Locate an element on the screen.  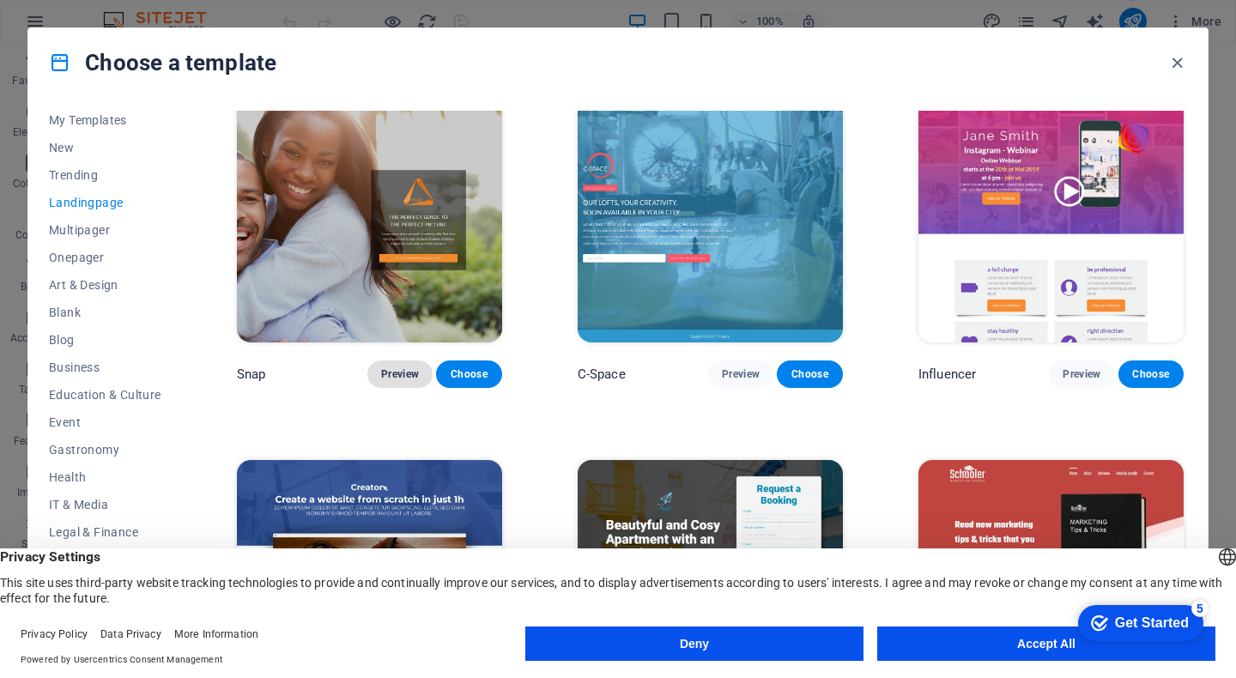
button: Blog is located at coordinates (105, 340).